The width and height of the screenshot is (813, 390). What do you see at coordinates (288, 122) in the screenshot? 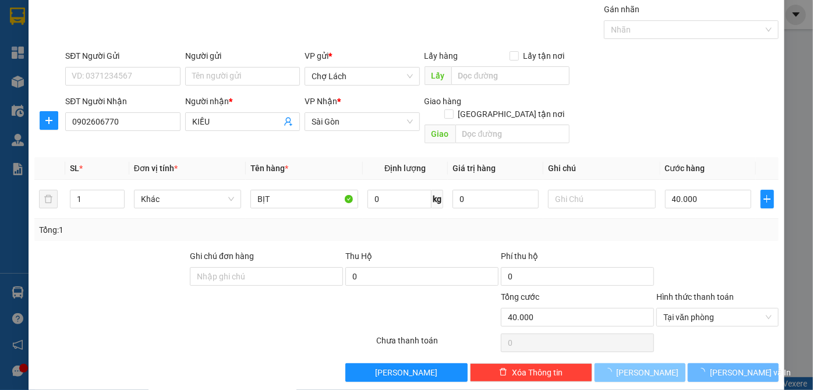
I see `span: user-add` at bounding box center [288, 122].